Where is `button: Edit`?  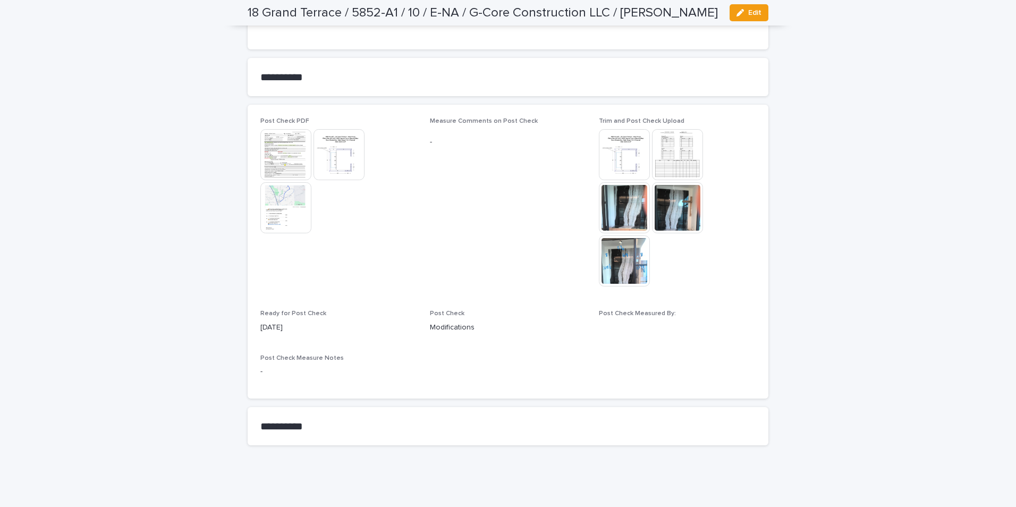 button: Edit is located at coordinates (749, 13).